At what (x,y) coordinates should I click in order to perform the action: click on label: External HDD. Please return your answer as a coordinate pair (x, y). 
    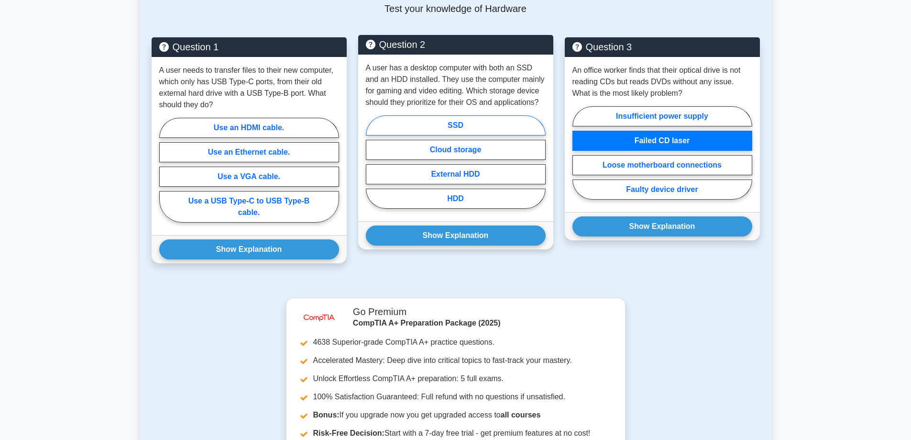
    Looking at the image, I should click on (456, 174).